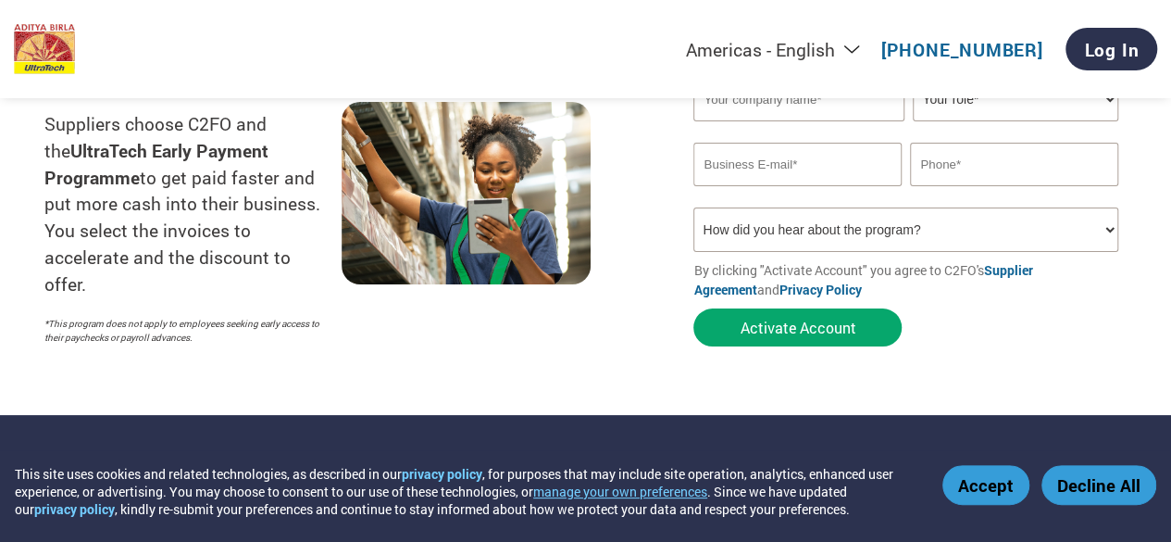 This screenshot has height=542, width=1171. What do you see at coordinates (863, 280) in the screenshot?
I see `a: Supplier Agreement` at bounding box center [863, 280].